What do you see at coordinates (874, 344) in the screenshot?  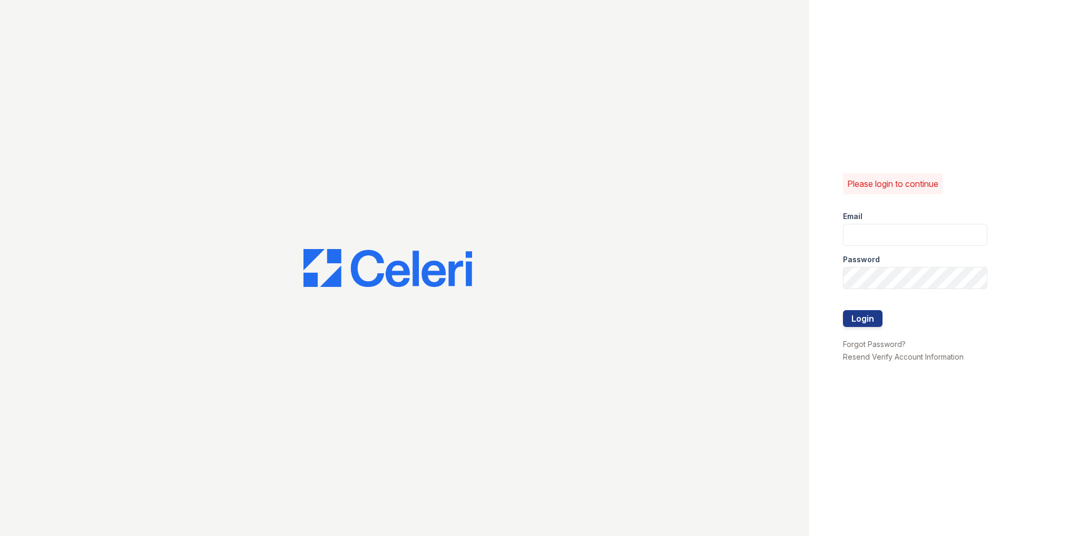 I see `a: Forgot Password?` at bounding box center [874, 344].